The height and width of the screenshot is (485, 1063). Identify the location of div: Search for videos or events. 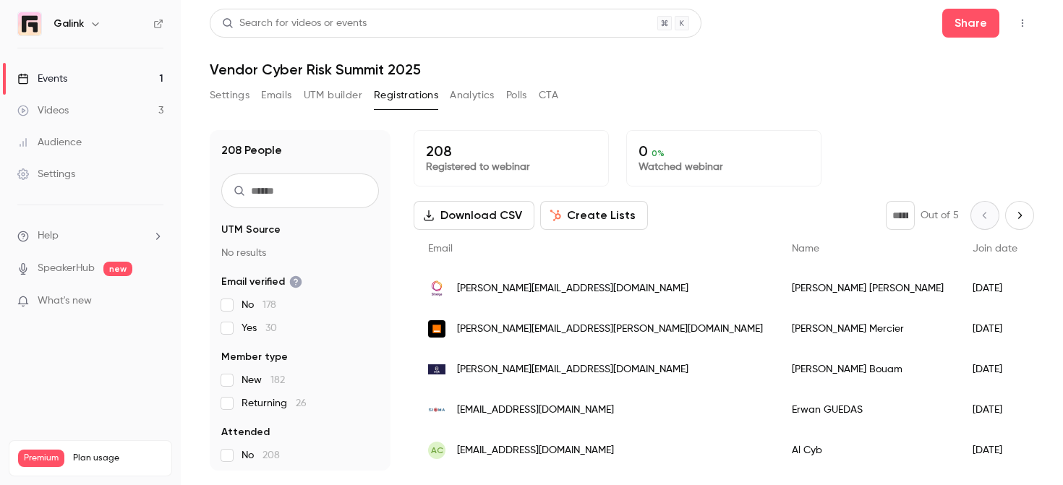
(294, 23).